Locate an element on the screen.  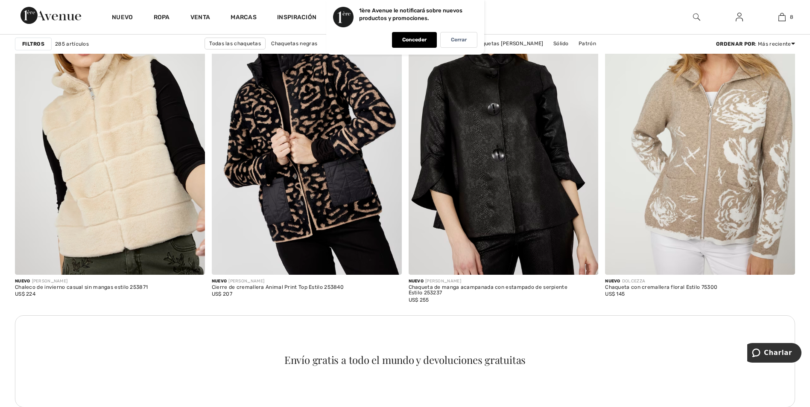
img: Buscar en el sitio web is located at coordinates (696, 17).